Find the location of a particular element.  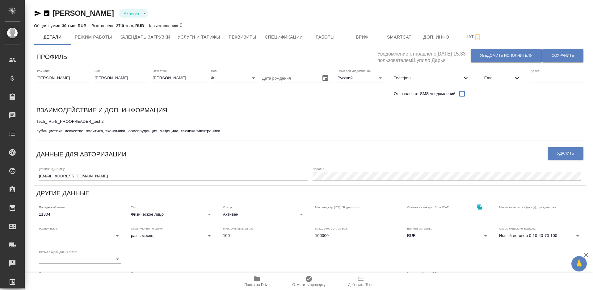

label: Родной язык: is located at coordinates (48, 229).